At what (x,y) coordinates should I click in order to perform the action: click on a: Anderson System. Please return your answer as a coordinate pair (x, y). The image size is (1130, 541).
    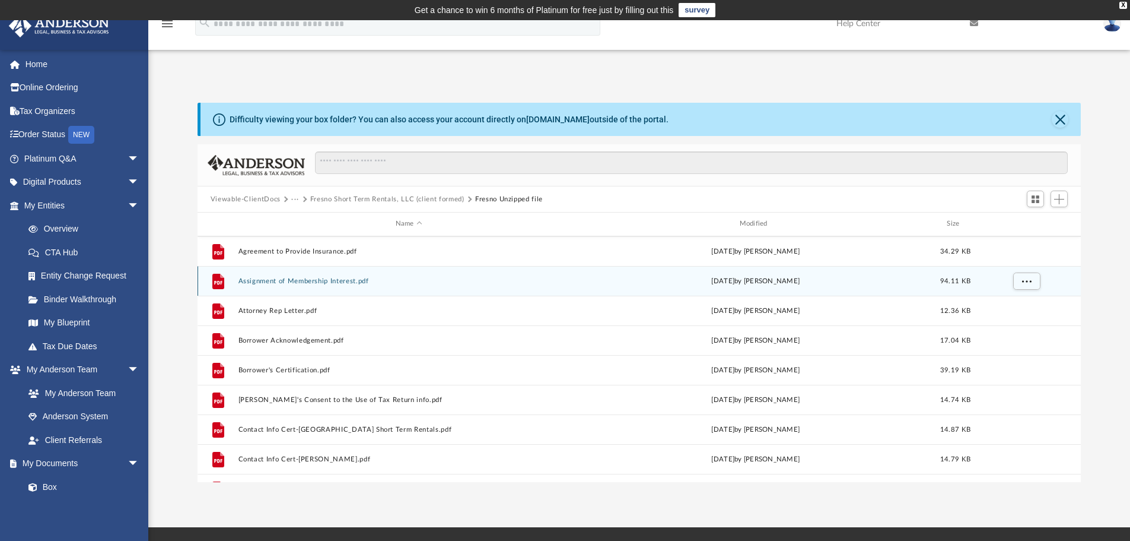
    Looking at the image, I should click on (84, 417).